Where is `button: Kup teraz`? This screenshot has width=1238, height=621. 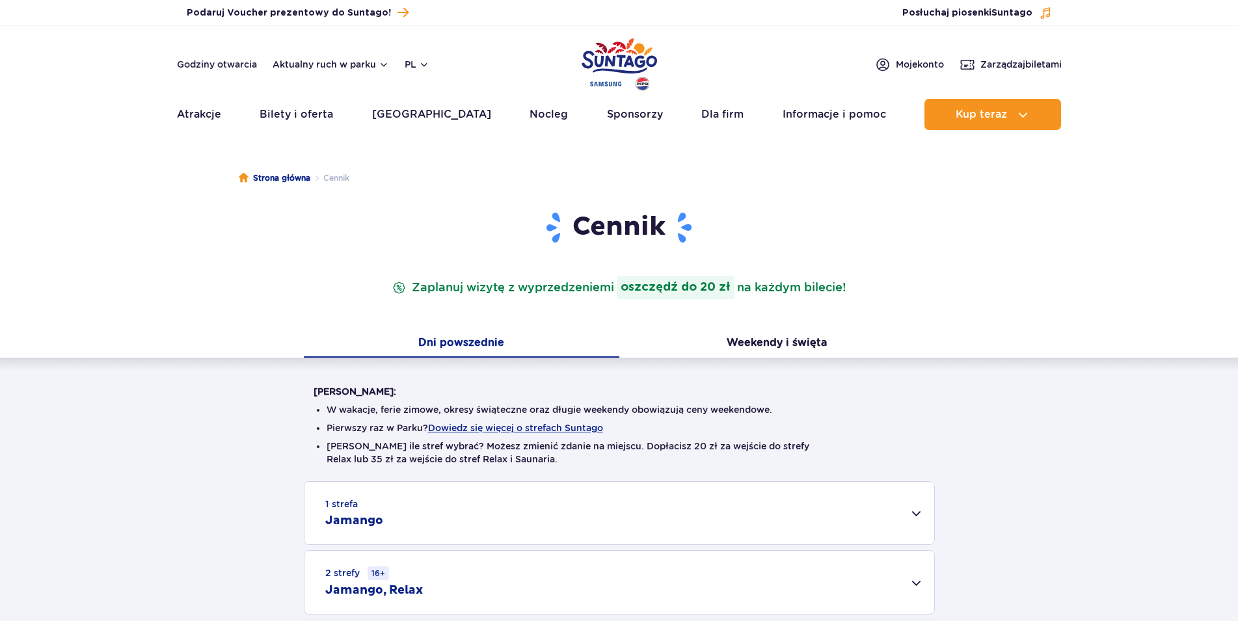 button: Kup teraz is located at coordinates (993, 114).